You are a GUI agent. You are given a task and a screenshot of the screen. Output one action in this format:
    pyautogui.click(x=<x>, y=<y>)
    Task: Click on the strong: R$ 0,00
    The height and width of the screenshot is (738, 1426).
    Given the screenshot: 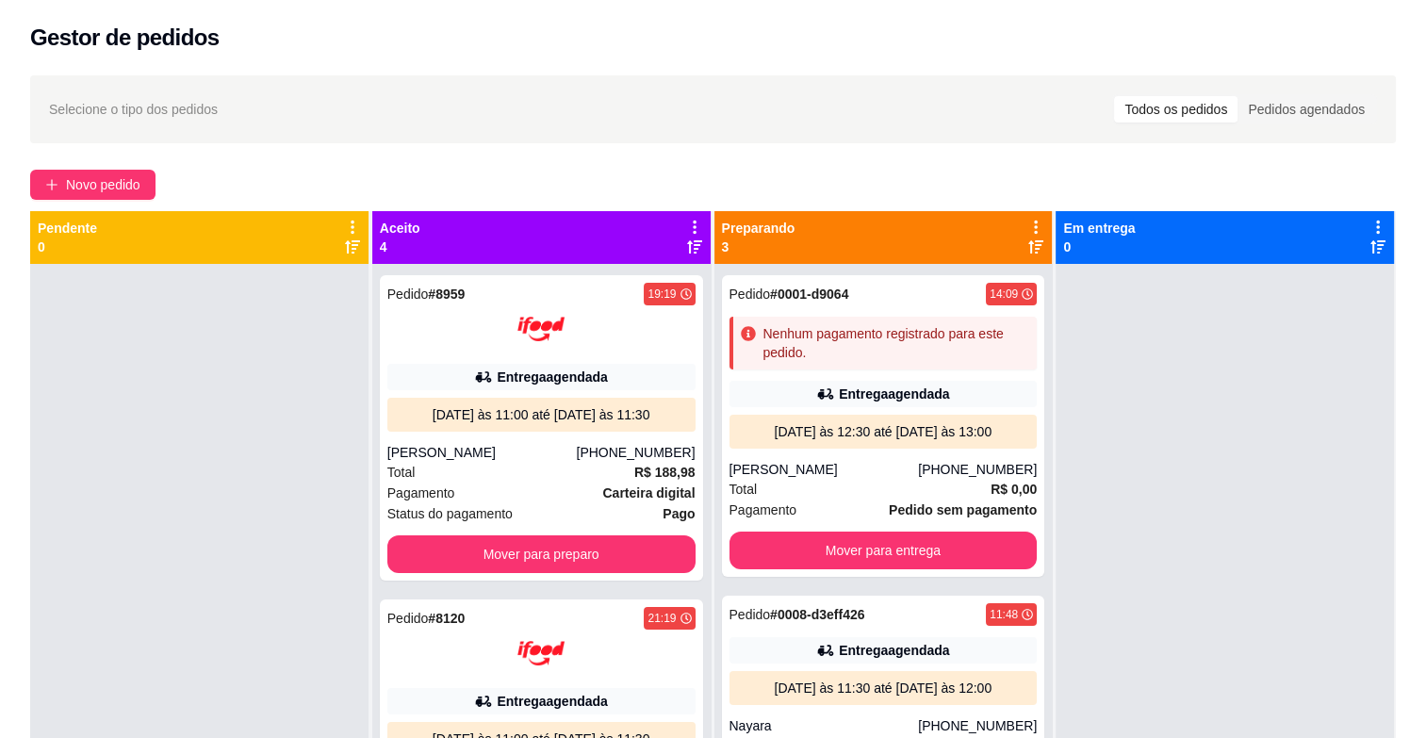 What is the action you would take?
    pyautogui.click(x=1013, y=489)
    